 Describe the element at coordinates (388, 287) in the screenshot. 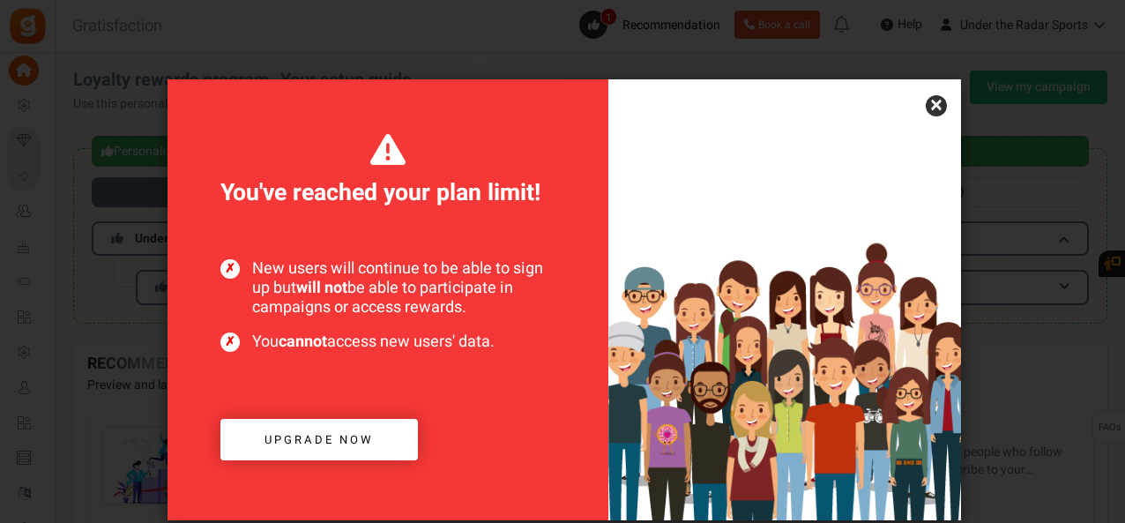

I see `span: New users will continue to be able to sign up but be able to participate in campaigns or access r...` at that location.